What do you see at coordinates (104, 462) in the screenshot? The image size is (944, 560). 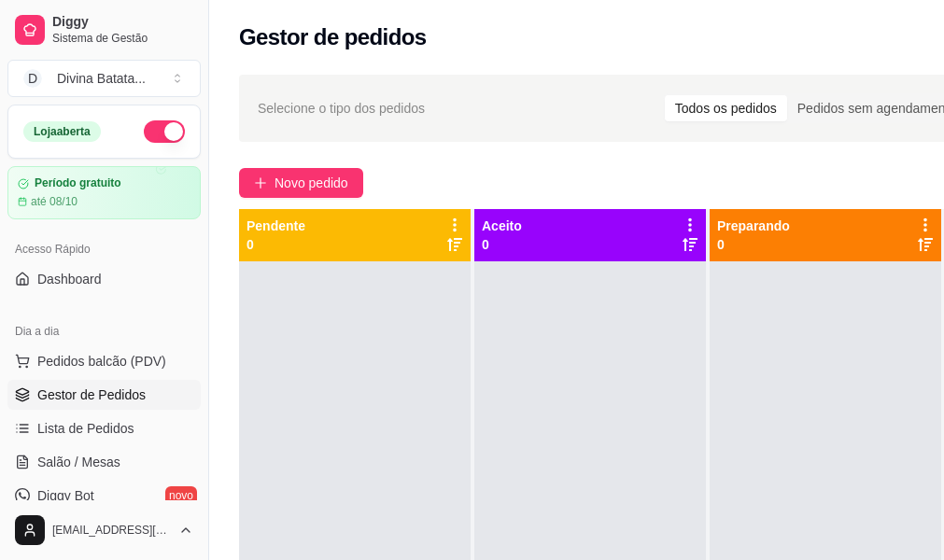 I see `a: Salão / Mesas` at bounding box center [104, 462].